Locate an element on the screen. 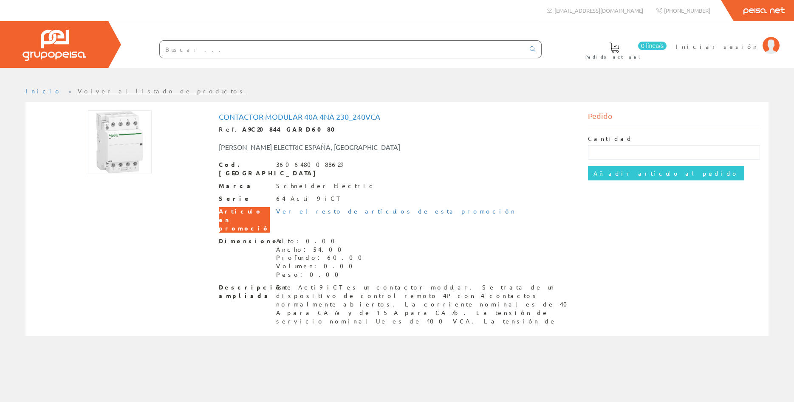  span: Pedido actual is located at coordinates (615, 57).